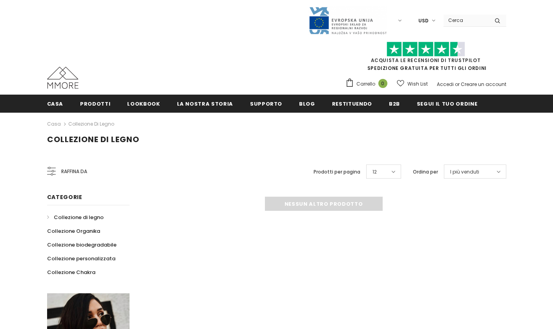 Image resolution: width=553 pixels, height=329 pixels. I want to click on span: La nostra storia, so click(205, 104).